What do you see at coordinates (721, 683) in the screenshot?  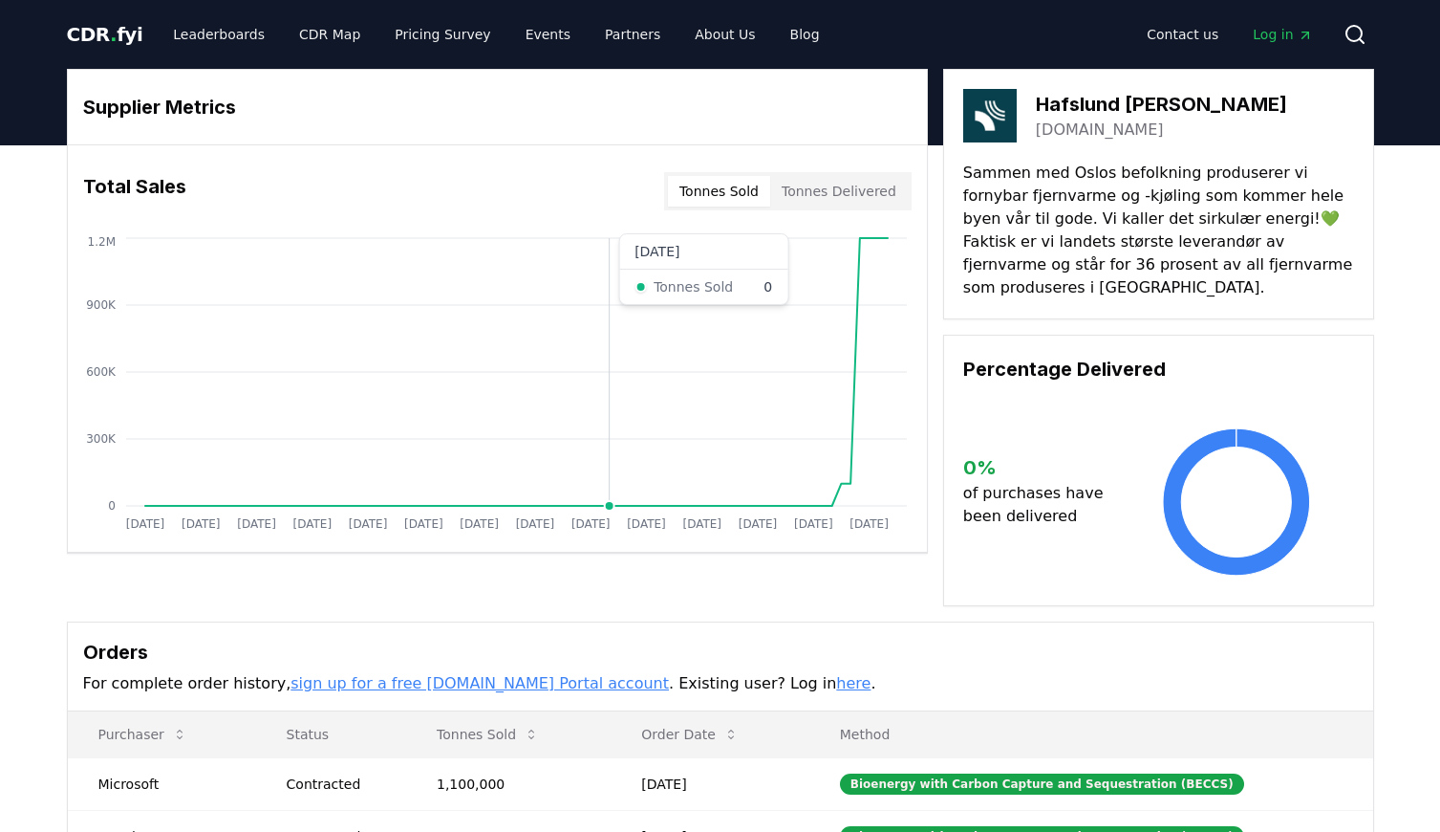 I see `p: For complete order history, . Existing user? Log in .` at bounding box center [721, 683].